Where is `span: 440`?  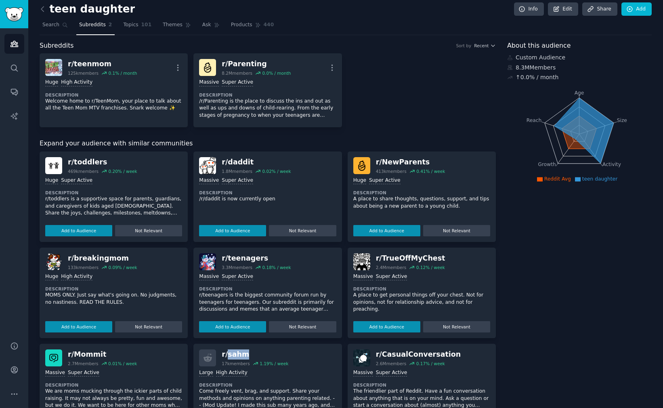 span: 440 is located at coordinates (269, 25).